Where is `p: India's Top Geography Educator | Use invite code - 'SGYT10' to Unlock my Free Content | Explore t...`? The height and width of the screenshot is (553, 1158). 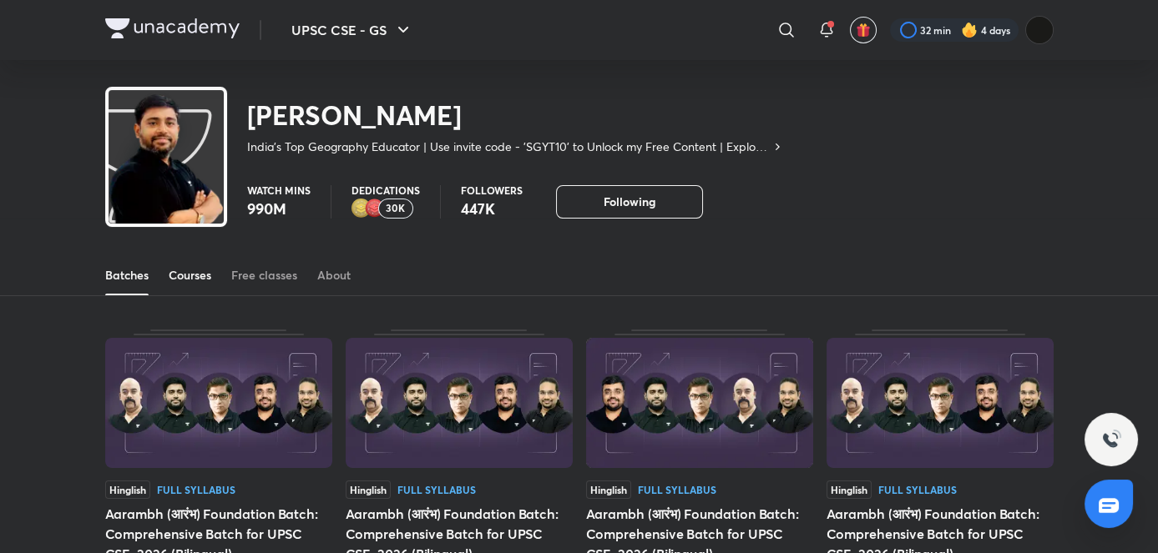
p: India's Top Geography Educator | Use invite code - 'SGYT10' to Unlock my Free Content | Explore t... is located at coordinates (508, 147).